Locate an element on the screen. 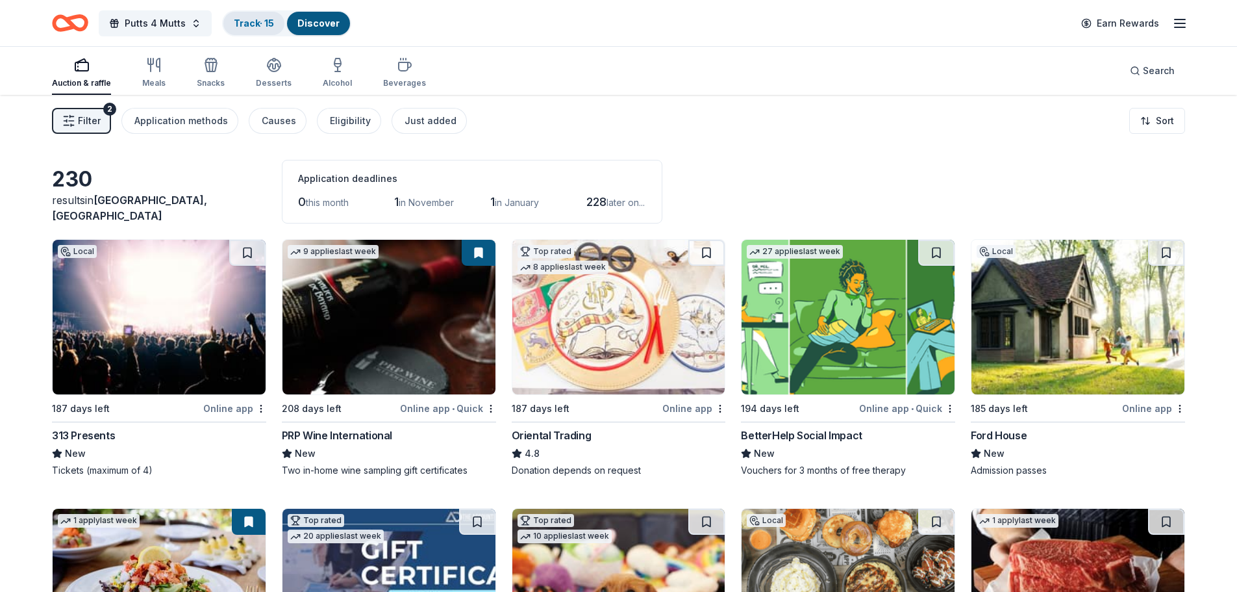 This screenshot has height=592, width=1237. a: Home is located at coordinates (70, 23).